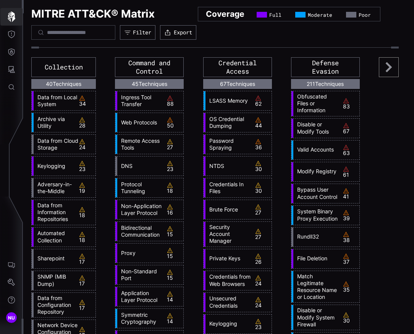  Describe the element at coordinates (228, 101) in the screenshot. I see `a: LSASS Memory` at that location.